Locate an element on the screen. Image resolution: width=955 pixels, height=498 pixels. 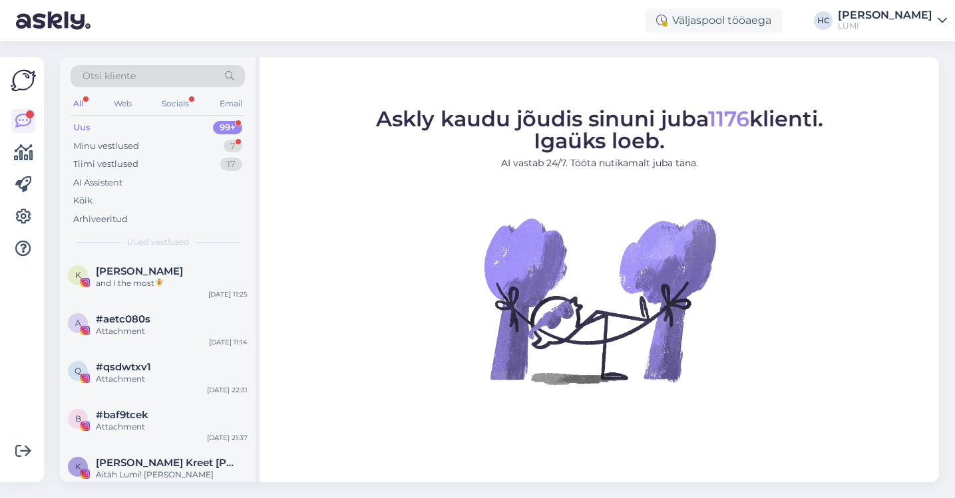
span: #aetc080s is located at coordinates (123, 319).